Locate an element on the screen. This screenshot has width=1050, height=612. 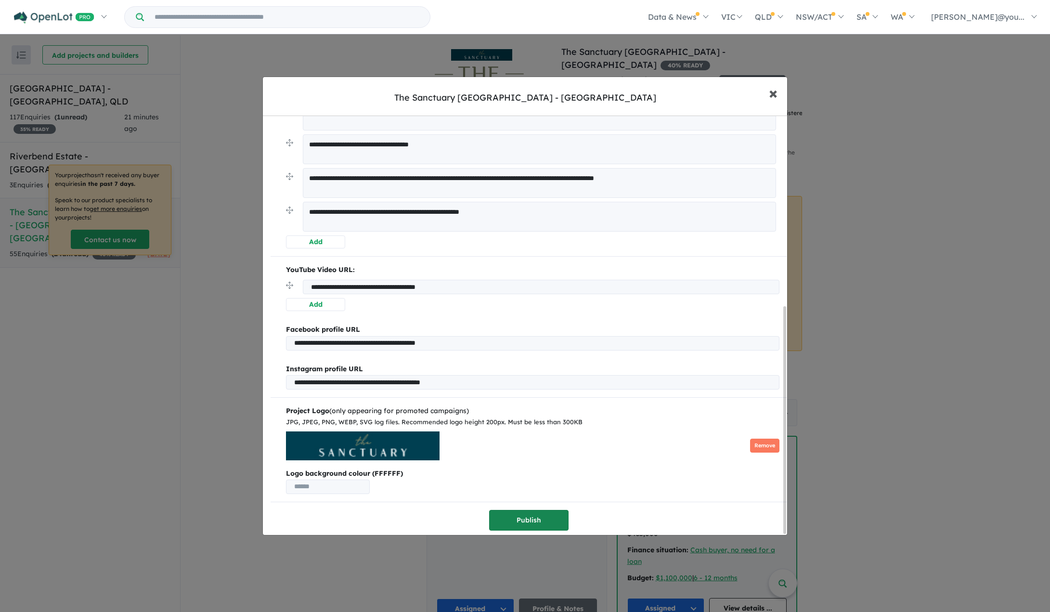
div: JPG, JPEG, PNG, WEBP, SVG log files. Recommended logo height 200px. Must be less than 300KB is located at coordinates (532, 422).